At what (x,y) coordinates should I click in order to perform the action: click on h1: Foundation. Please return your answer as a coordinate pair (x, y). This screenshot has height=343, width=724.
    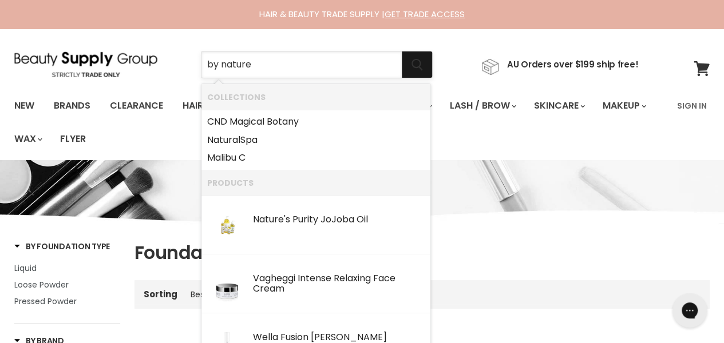
    Looking at the image, I should click on (422, 253).